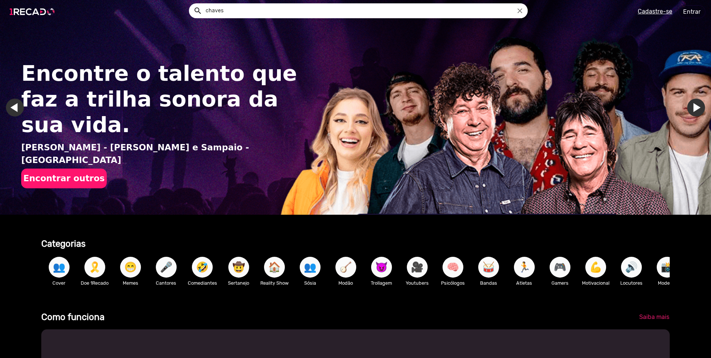 This screenshot has height=358, width=711. What do you see at coordinates (197, 10) in the screenshot?
I see `button: Example home icon` at bounding box center [197, 10].